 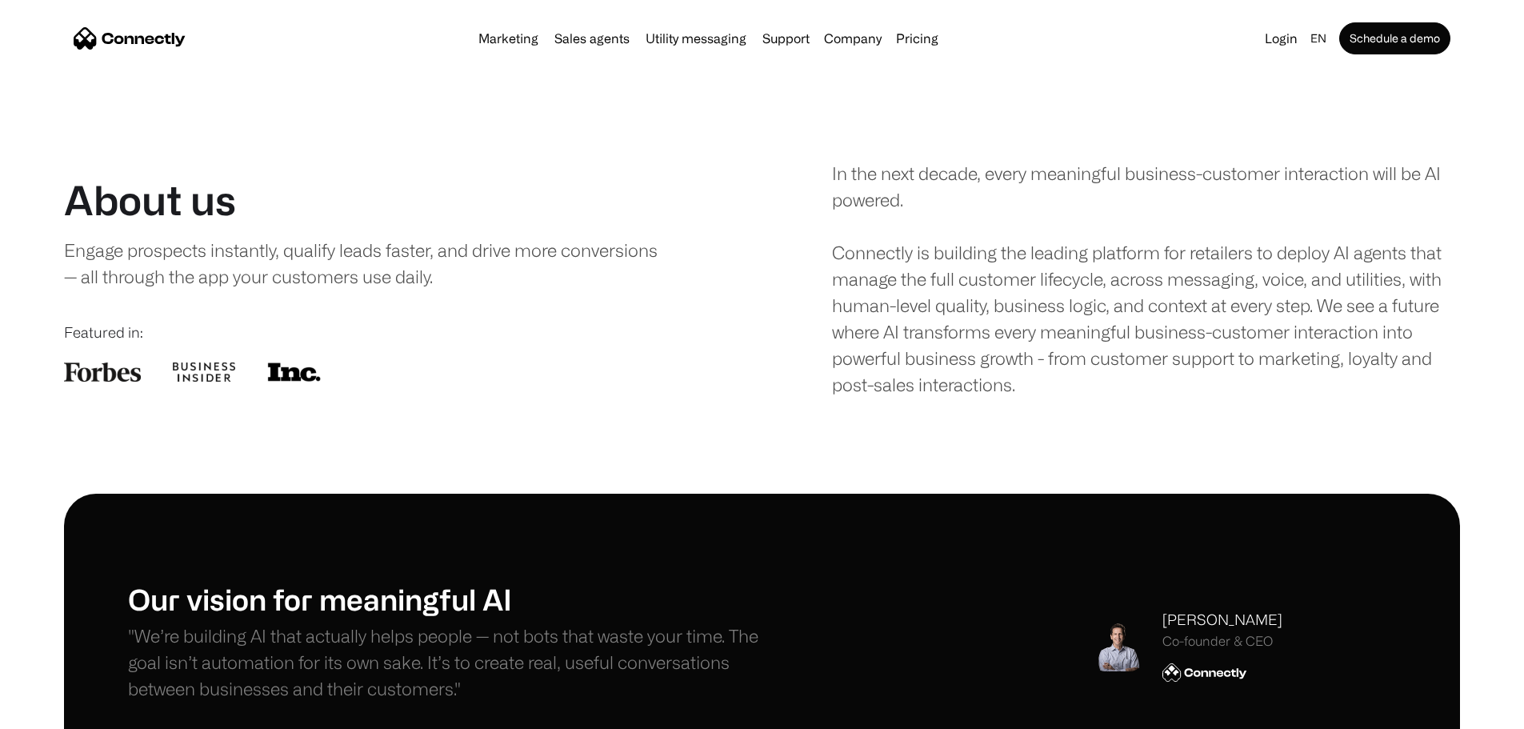 I want to click on div: Engage prospects instantly, qualify leads faster, and drive more conversions — all through the ap..., so click(x=362, y=263).